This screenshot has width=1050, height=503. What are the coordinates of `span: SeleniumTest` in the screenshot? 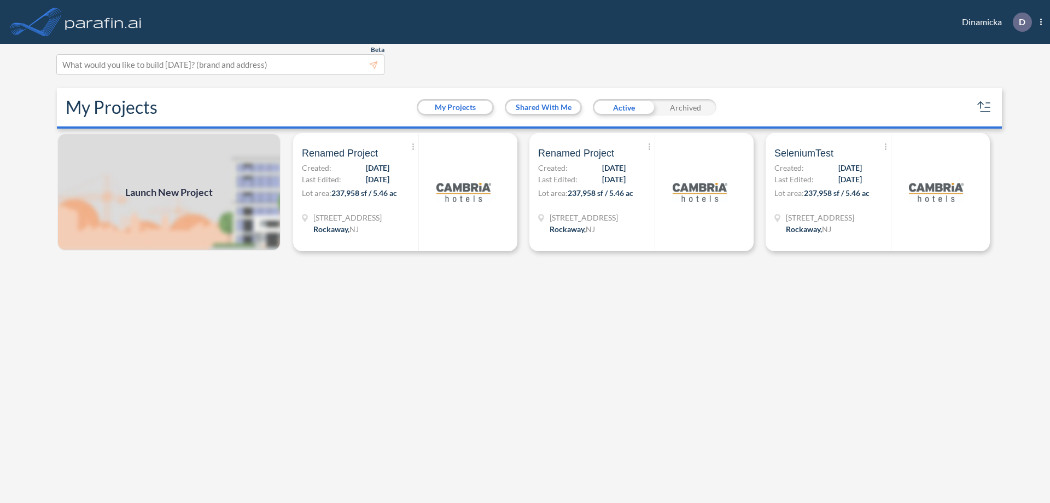 It's located at (804, 153).